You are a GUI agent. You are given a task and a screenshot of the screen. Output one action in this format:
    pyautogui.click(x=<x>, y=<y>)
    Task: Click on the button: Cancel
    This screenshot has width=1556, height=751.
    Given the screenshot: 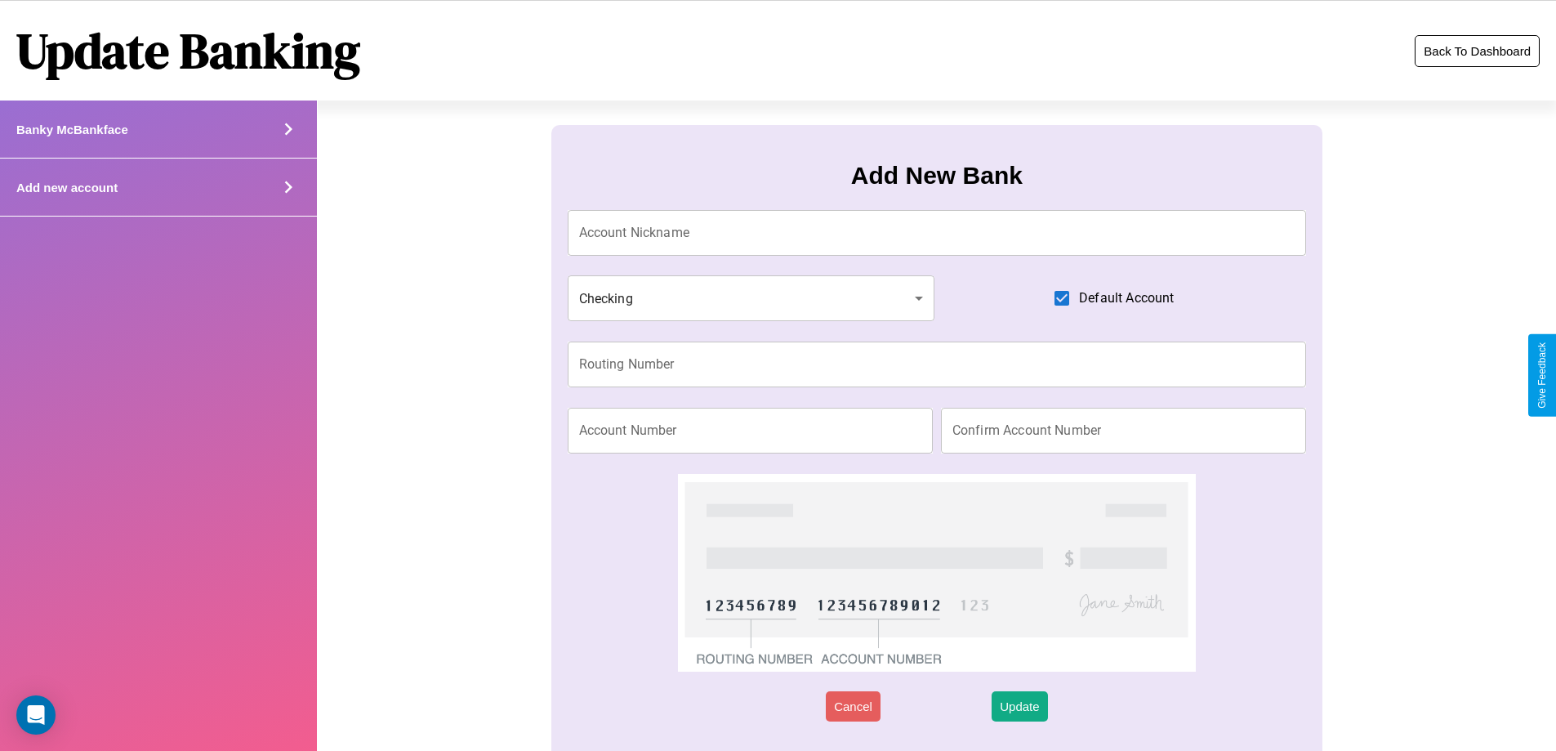 What is the action you would take?
    pyautogui.click(x=853, y=706)
    